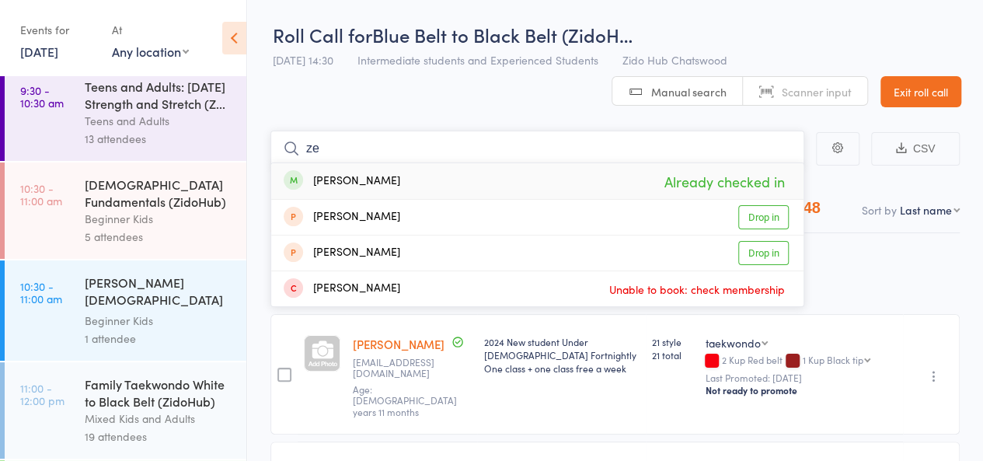  I want to click on div: 1 Kup Black tip, so click(832, 359).